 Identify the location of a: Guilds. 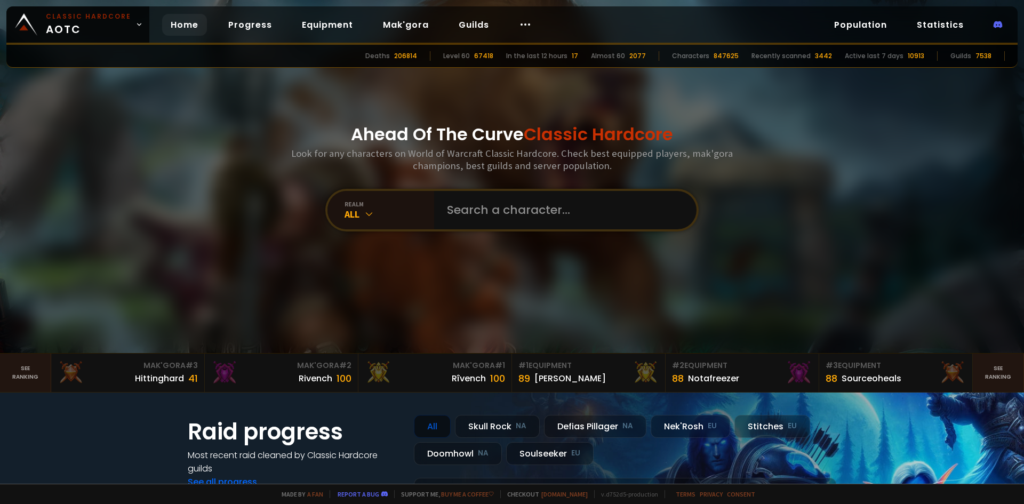
(474, 25).